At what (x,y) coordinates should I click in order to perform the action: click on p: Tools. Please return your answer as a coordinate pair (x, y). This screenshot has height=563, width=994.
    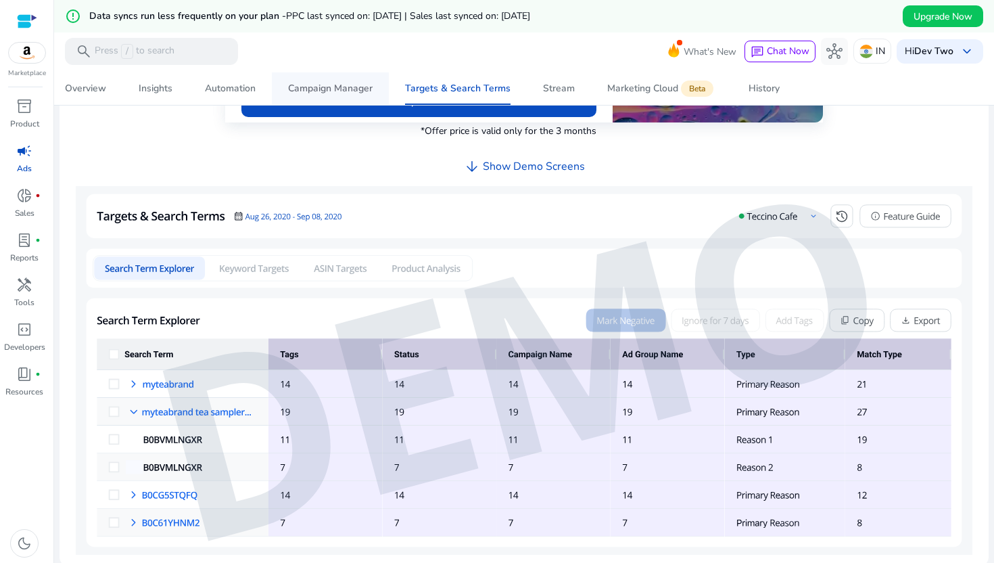
    Looking at the image, I should click on (24, 302).